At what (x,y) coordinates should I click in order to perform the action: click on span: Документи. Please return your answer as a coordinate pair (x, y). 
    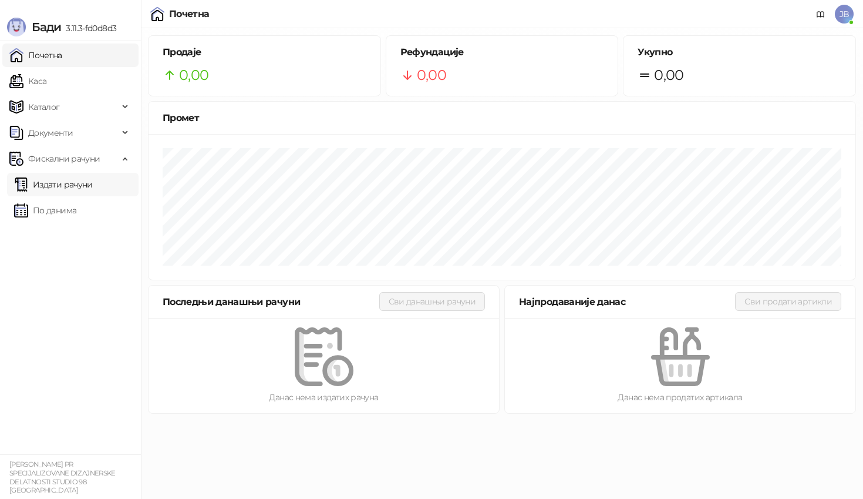
    Looking at the image, I should click on (51, 133).